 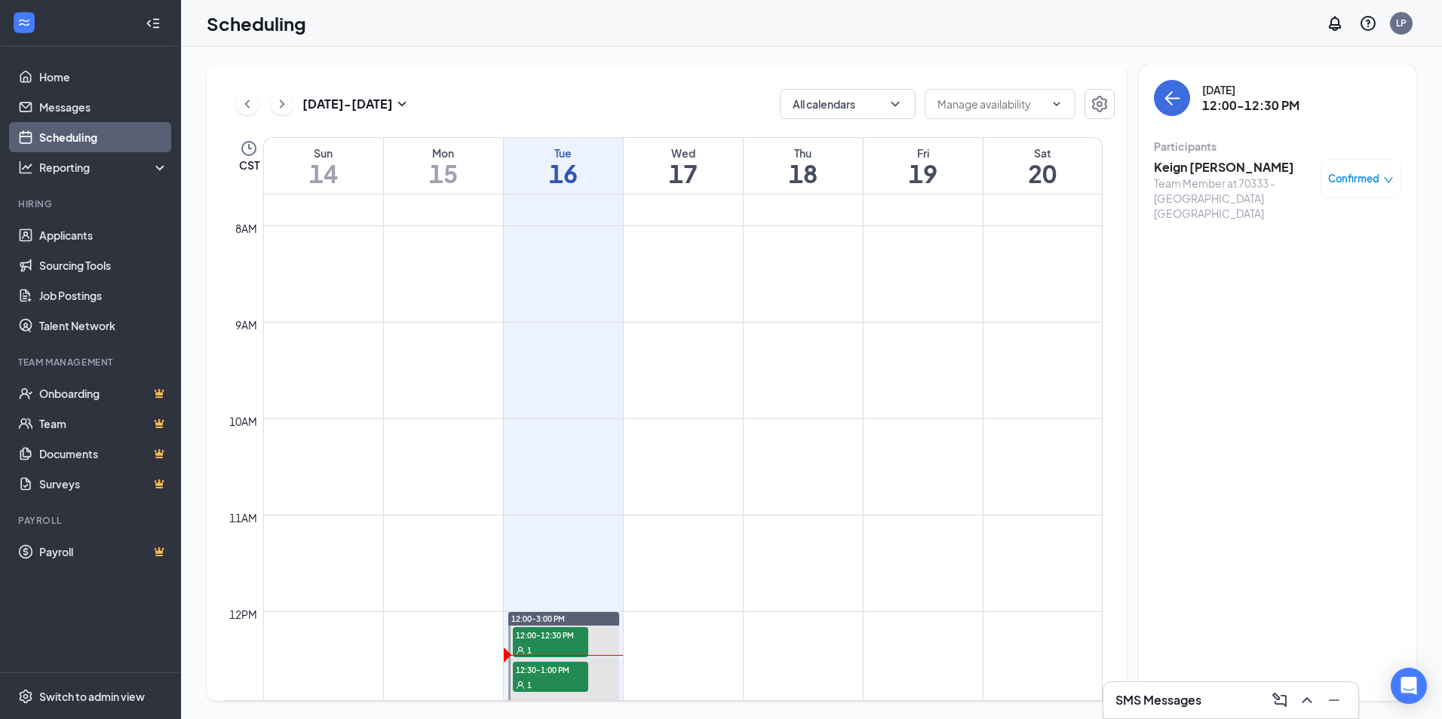 What do you see at coordinates (1409, 686) in the screenshot?
I see `div: Open Intercom Messenger` at bounding box center [1409, 686].